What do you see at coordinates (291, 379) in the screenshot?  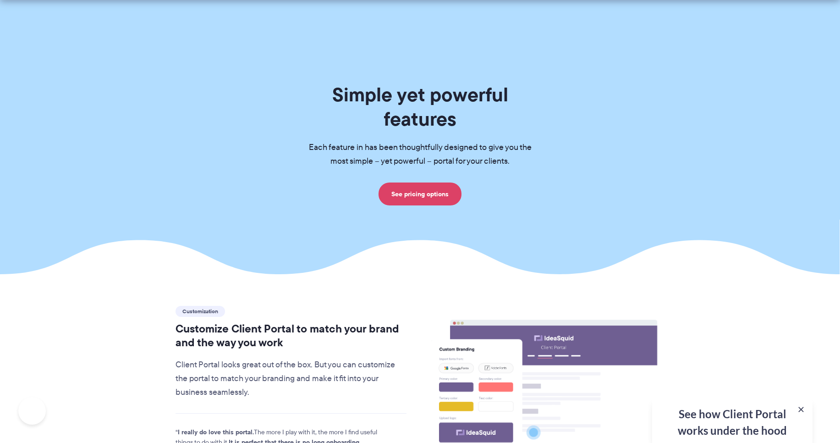 I see `p: Client Portal looks great out of the box. But you can customize the portal to match your branding...` at bounding box center [291, 379].